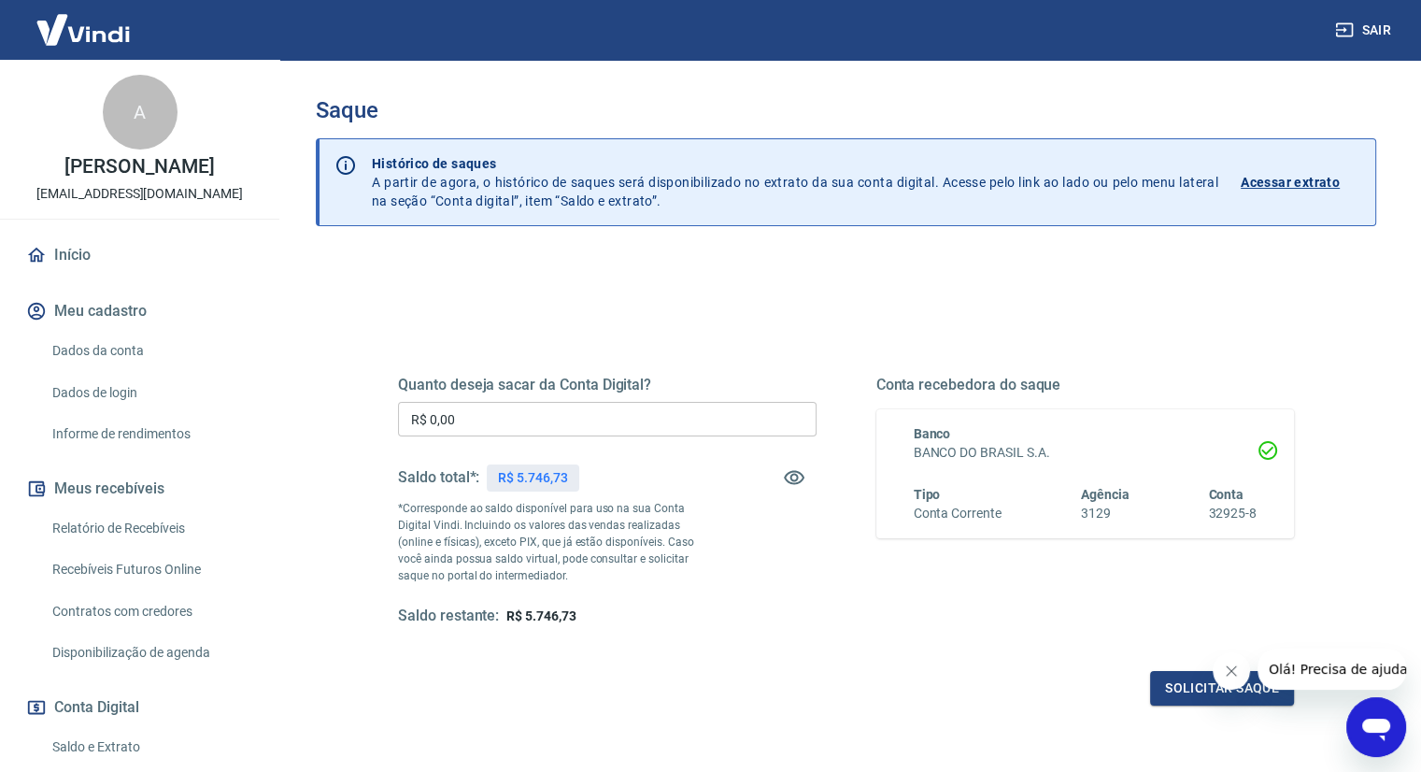 The width and height of the screenshot is (1421, 772). I want to click on a: Disponibilização de agenda, so click(150, 652).